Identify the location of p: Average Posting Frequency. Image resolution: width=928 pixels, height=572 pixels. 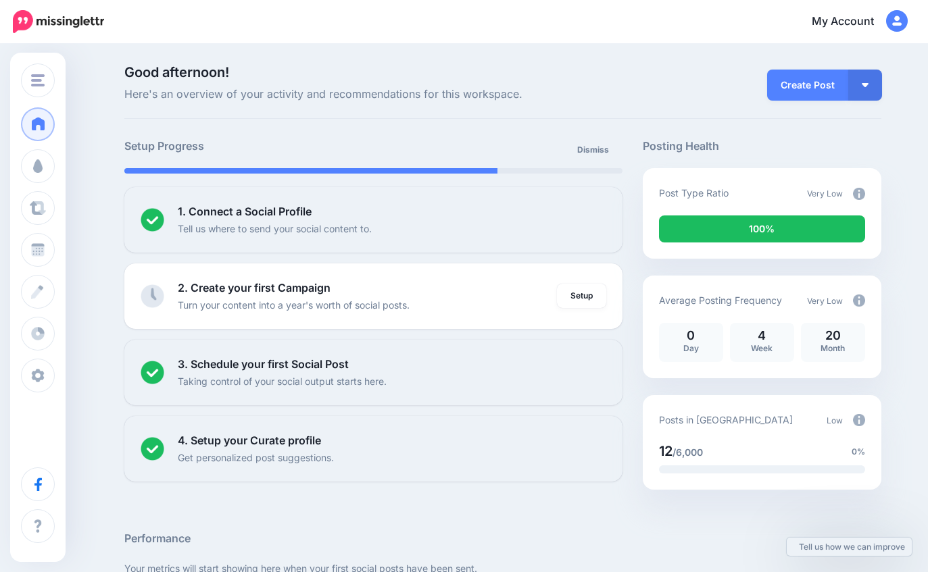
(720, 300).